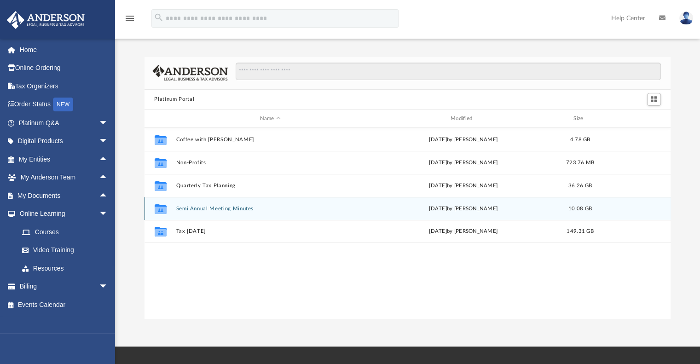 The image size is (700, 364). Describe the element at coordinates (270, 185) in the screenshot. I see `button: Quarterly Tax Planning` at that location.